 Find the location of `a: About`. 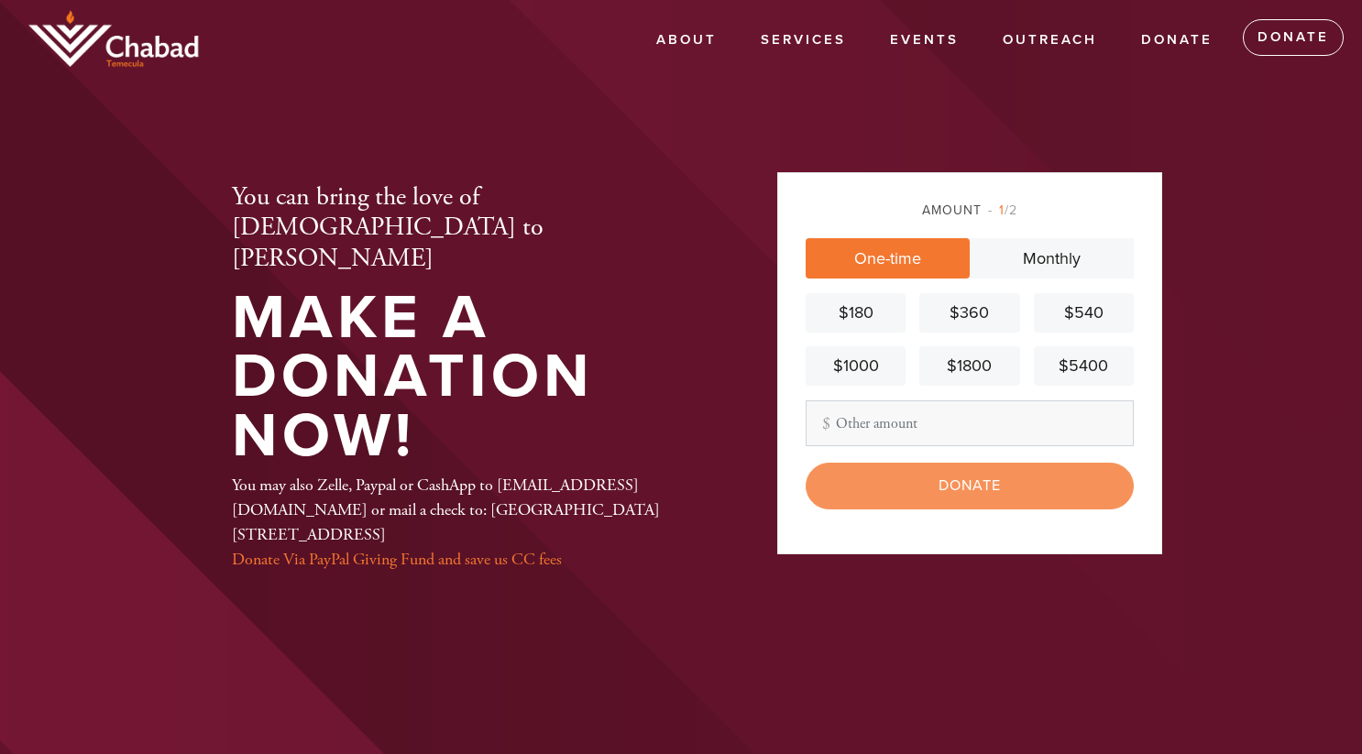

a: About is located at coordinates (686, 40).